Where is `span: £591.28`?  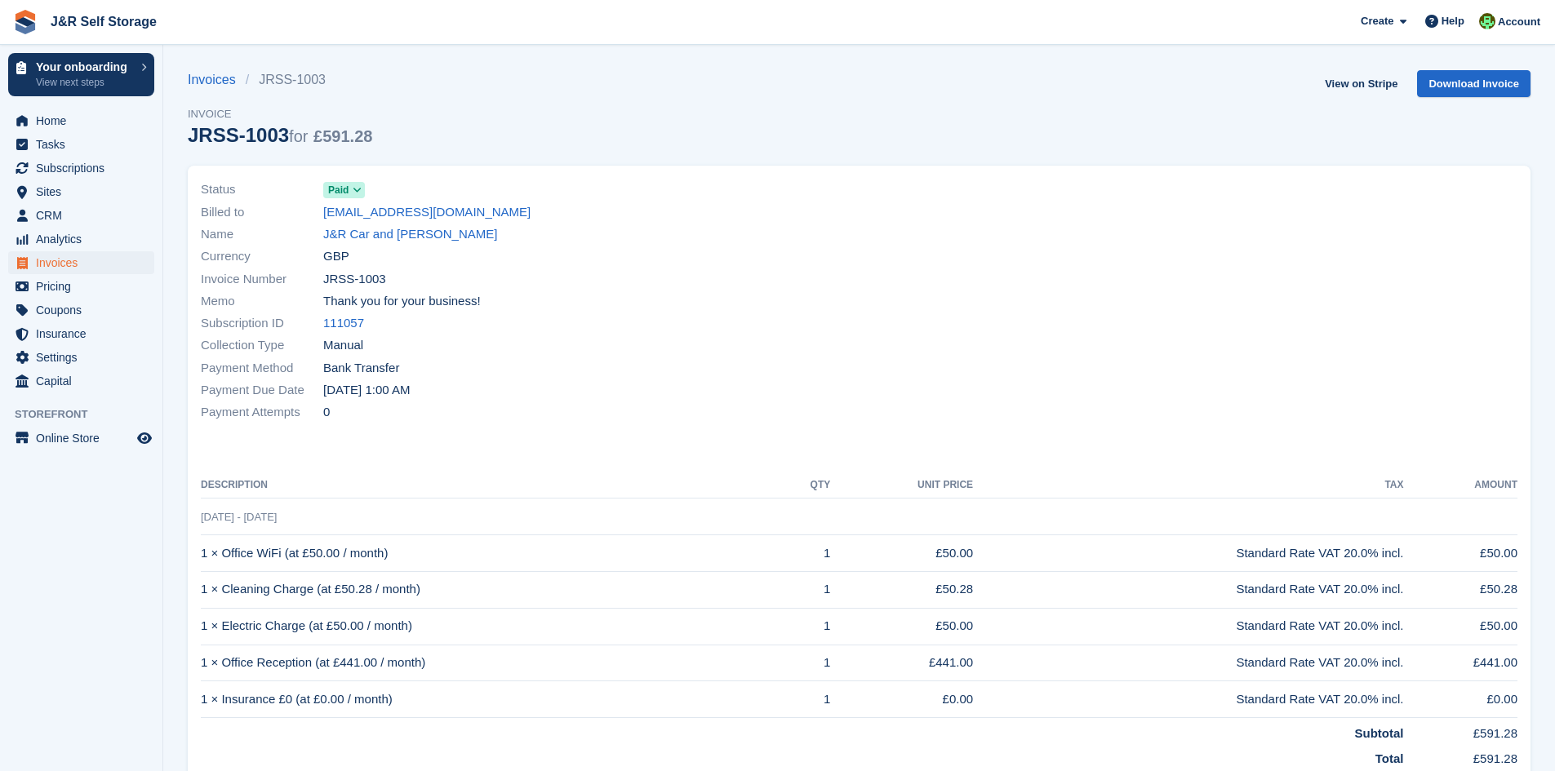 span: £591.28 is located at coordinates (343, 136).